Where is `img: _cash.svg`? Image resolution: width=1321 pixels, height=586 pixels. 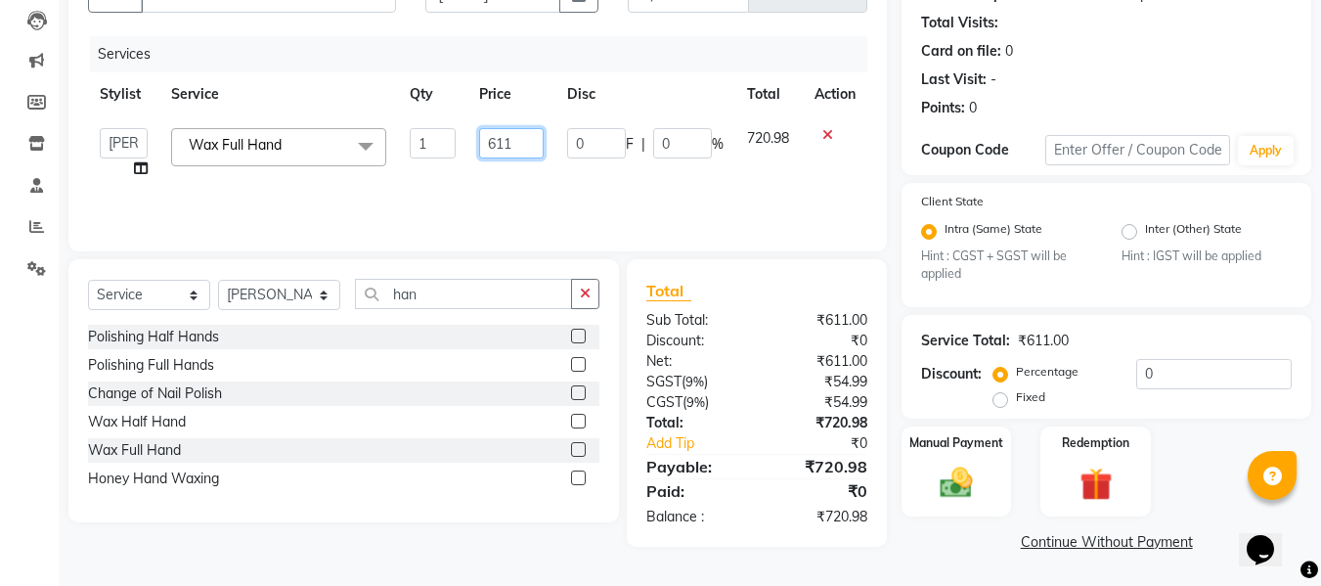
img: _cash.svg is located at coordinates (956, 482).